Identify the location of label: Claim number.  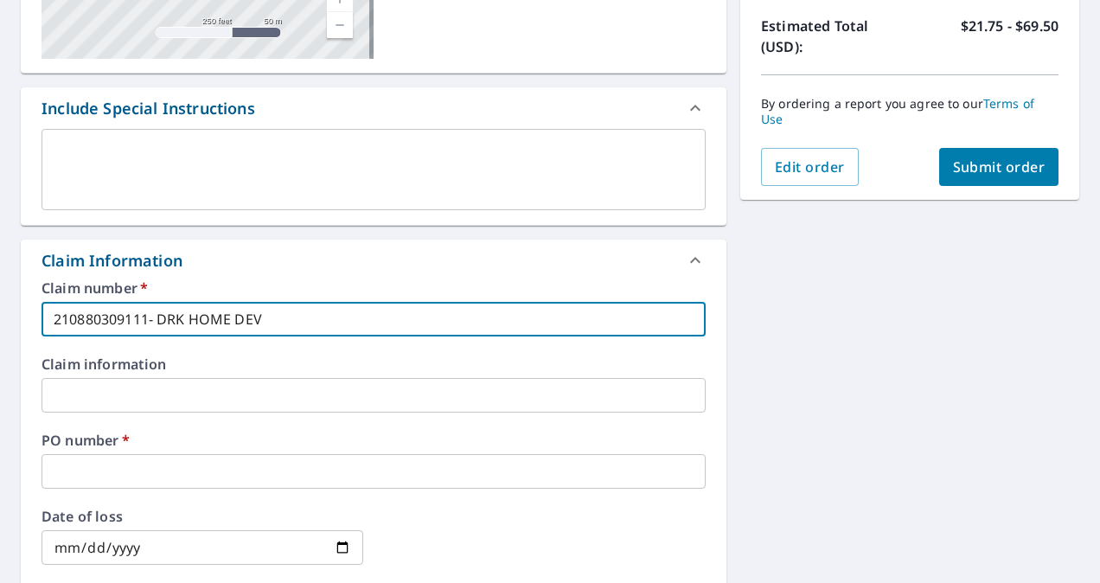
(374, 288).